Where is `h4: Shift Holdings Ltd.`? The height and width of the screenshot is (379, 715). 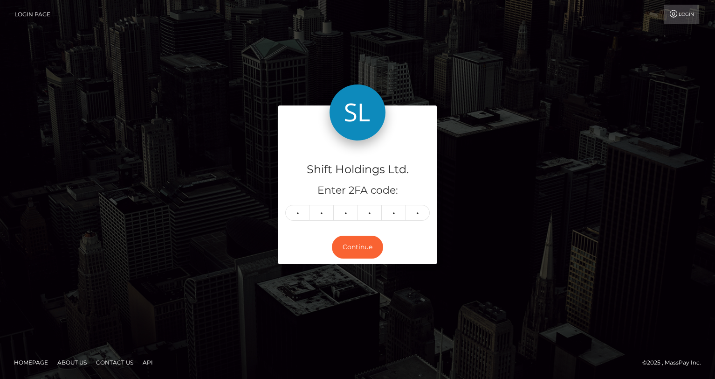
h4: Shift Holdings Ltd. is located at coordinates (358, 169).